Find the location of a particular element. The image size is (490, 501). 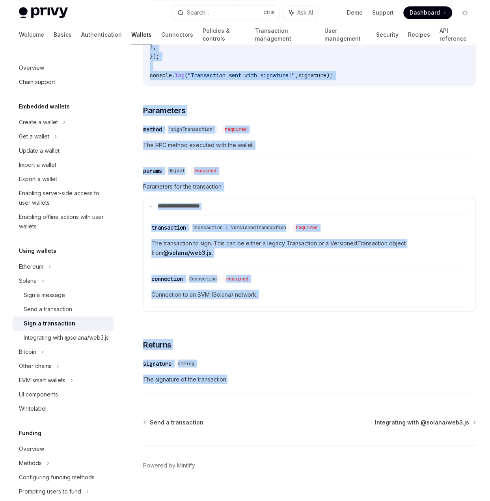

div: method is located at coordinates (153, 129).